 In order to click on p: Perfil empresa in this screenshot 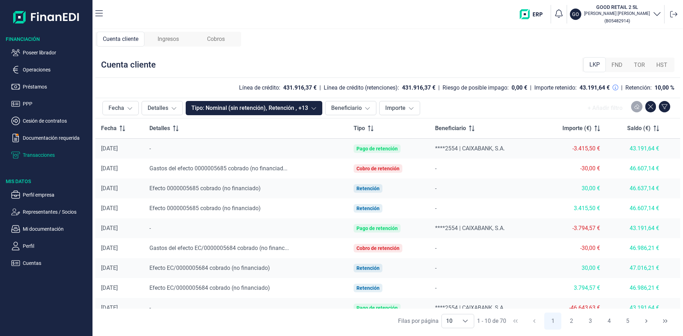, I will do `click(56, 195)`.